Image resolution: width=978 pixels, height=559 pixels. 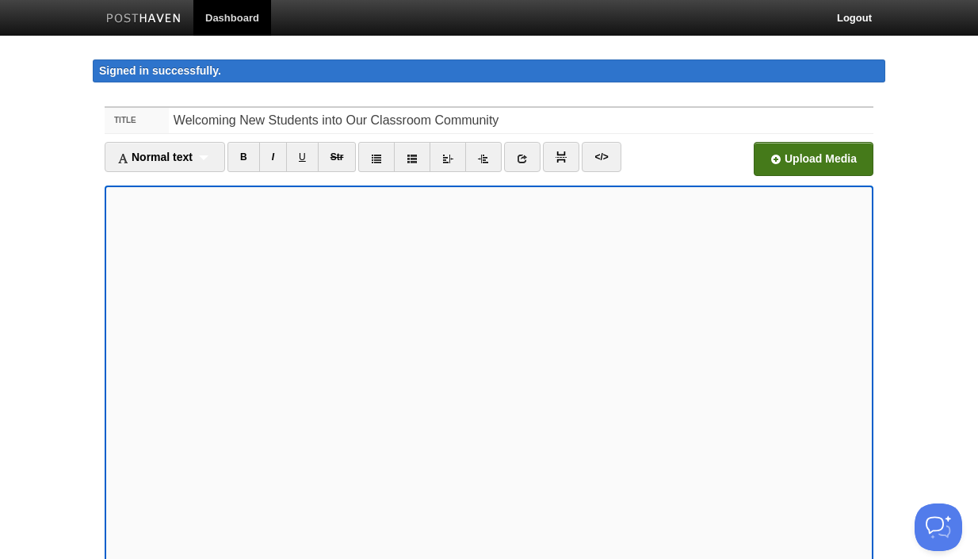 I want to click on del: Str, so click(x=337, y=157).